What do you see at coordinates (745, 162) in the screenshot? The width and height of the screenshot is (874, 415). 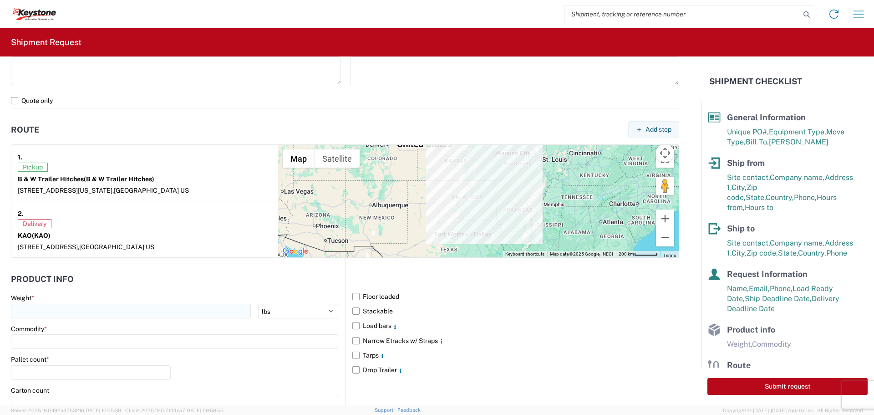 I see `span: Ship from` at bounding box center [745, 162].